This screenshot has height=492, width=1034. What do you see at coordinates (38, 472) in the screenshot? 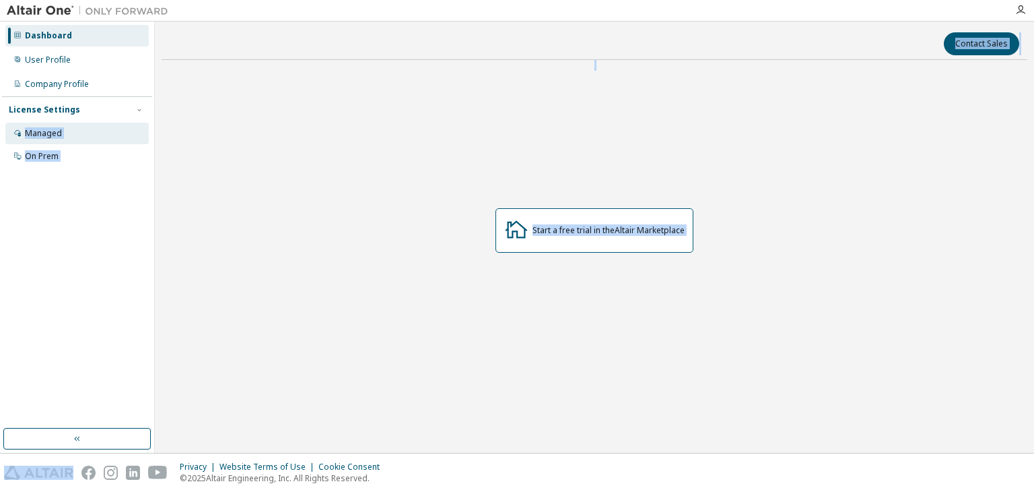
I see `img: altair_logo.svg` at bounding box center [38, 472].